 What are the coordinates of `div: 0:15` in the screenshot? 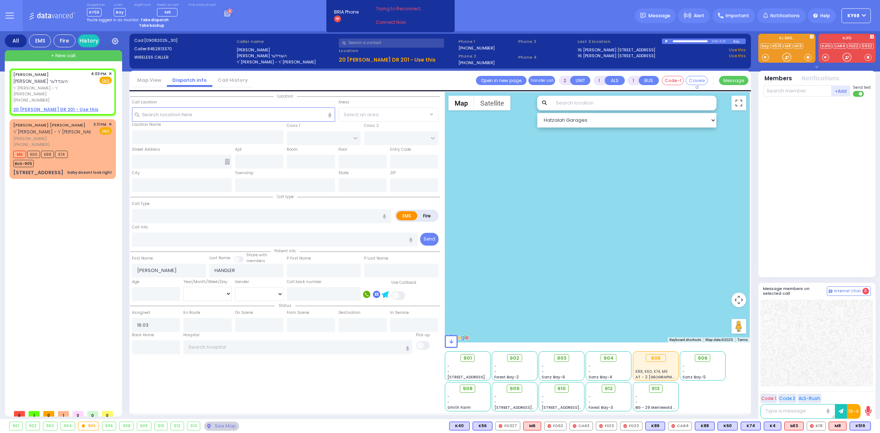 It's located at (723, 41).